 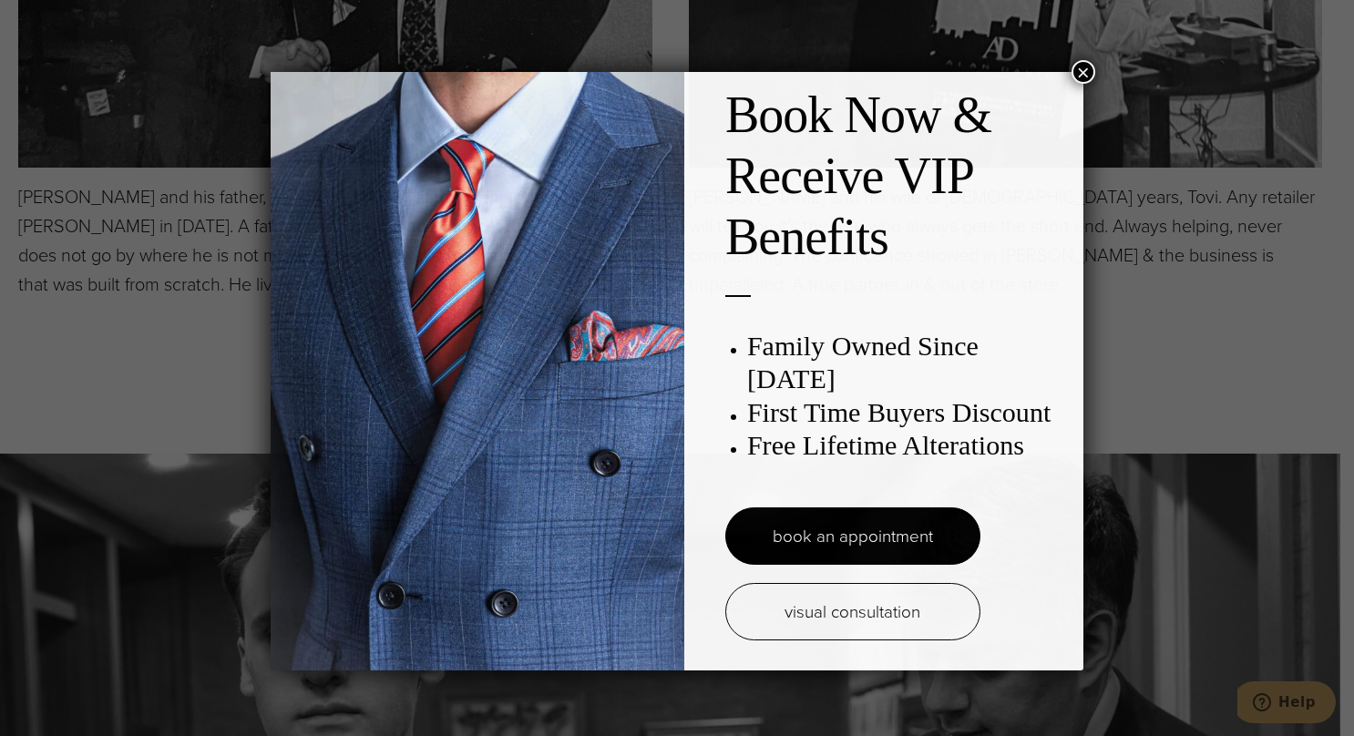 I want to click on button: Close, so click(x=1084, y=72).